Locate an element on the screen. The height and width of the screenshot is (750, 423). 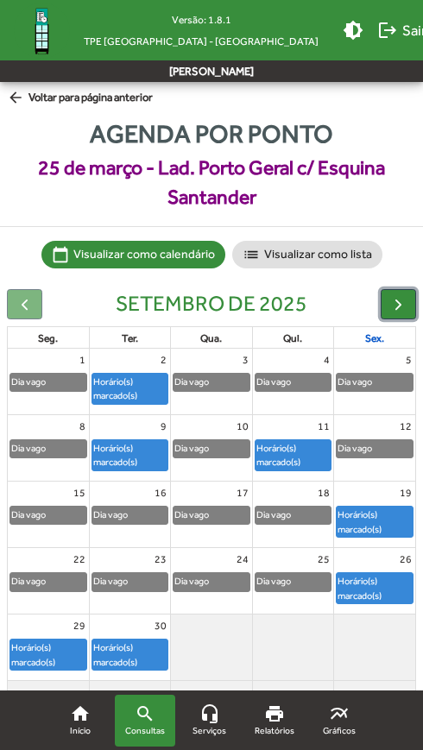
a: 9 de setembro de 2025 is located at coordinates (163, 426).